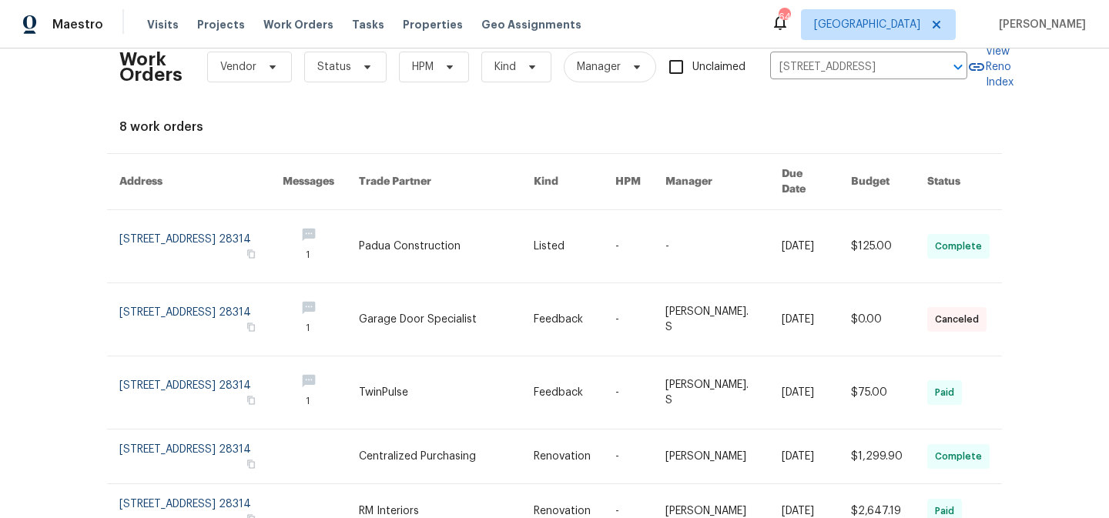 The width and height of the screenshot is (1109, 518). Describe the element at coordinates (298, 25) in the screenshot. I see `span: Work Orders` at that location.